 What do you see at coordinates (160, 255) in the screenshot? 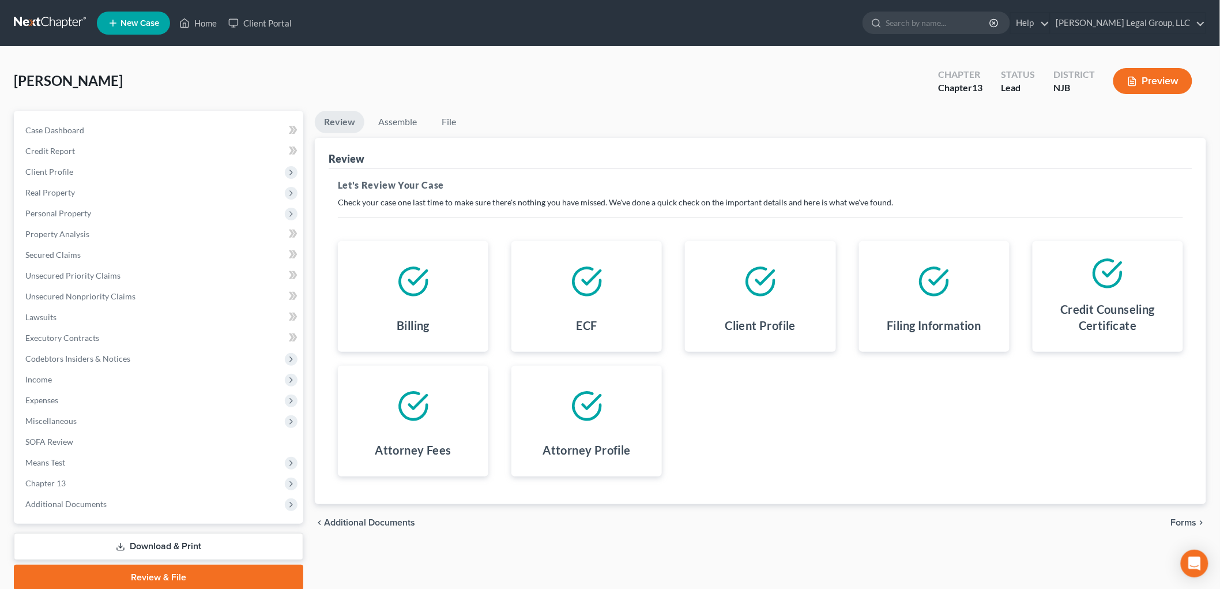
I see `a: Secured Claims` at bounding box center [160, 255].